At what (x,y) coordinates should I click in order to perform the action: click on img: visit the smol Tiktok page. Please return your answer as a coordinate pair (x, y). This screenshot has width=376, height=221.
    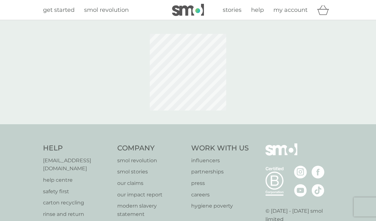
    Looking at the image, I should click on (318, 190).